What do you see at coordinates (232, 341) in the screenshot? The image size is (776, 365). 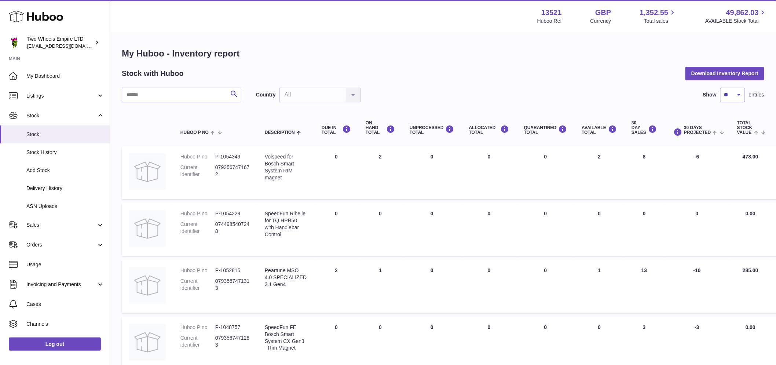 I see `dd: 0793567471283` at bounding box center [232, 341].